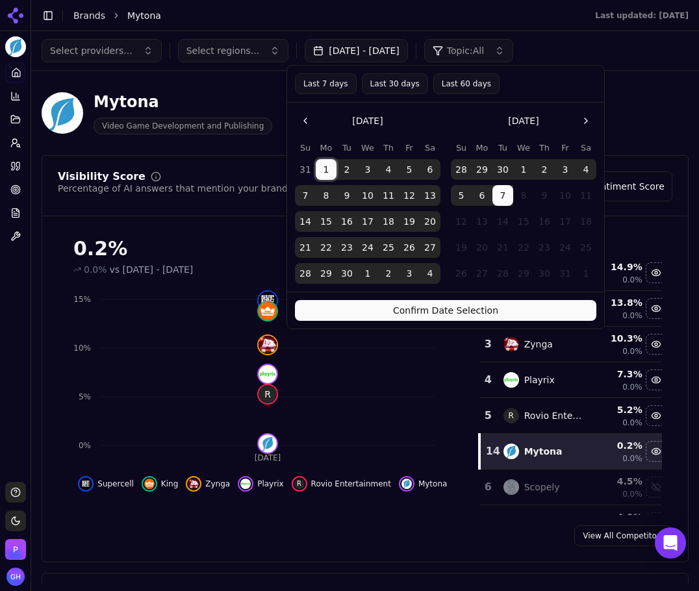  What do you see at coordinates (627, 187) in the screenshot?
I see `button: Sentiment Score` at bounding box center [627, 187].